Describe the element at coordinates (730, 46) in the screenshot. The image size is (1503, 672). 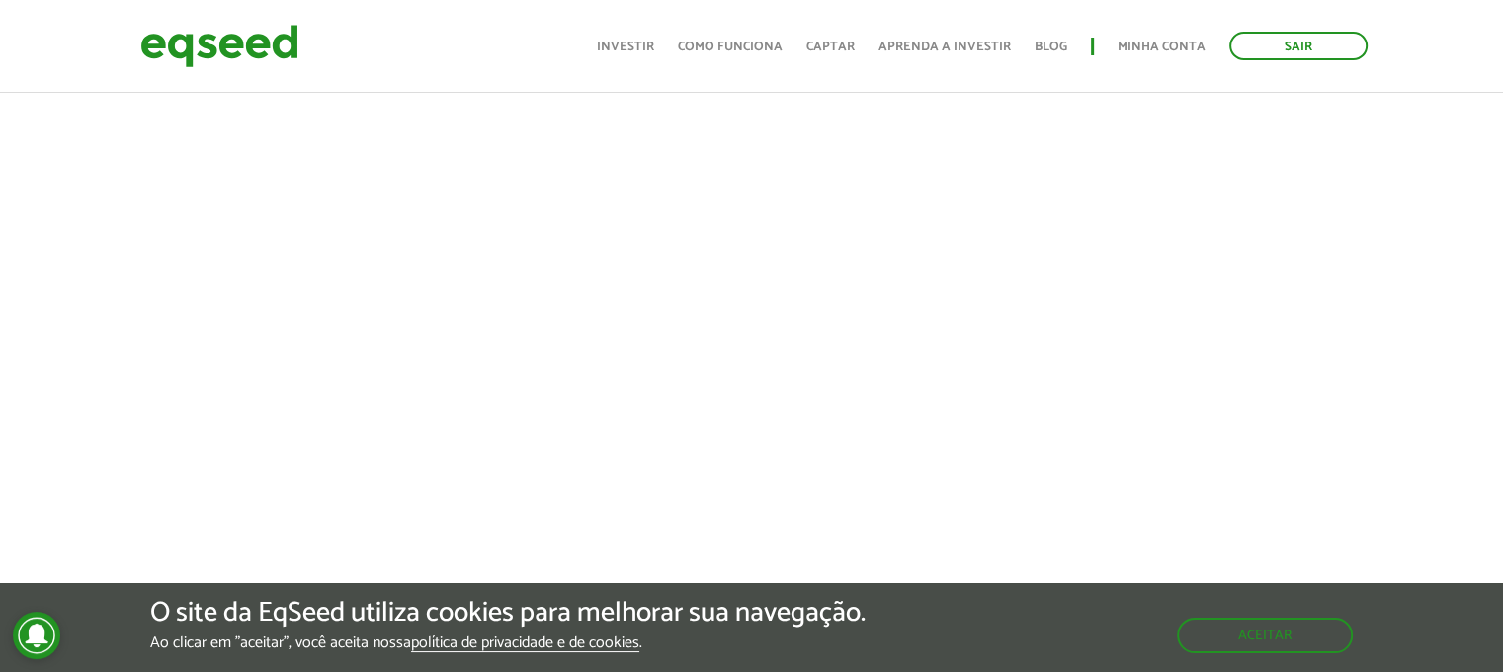
I see `a: Como funciona` at that location.